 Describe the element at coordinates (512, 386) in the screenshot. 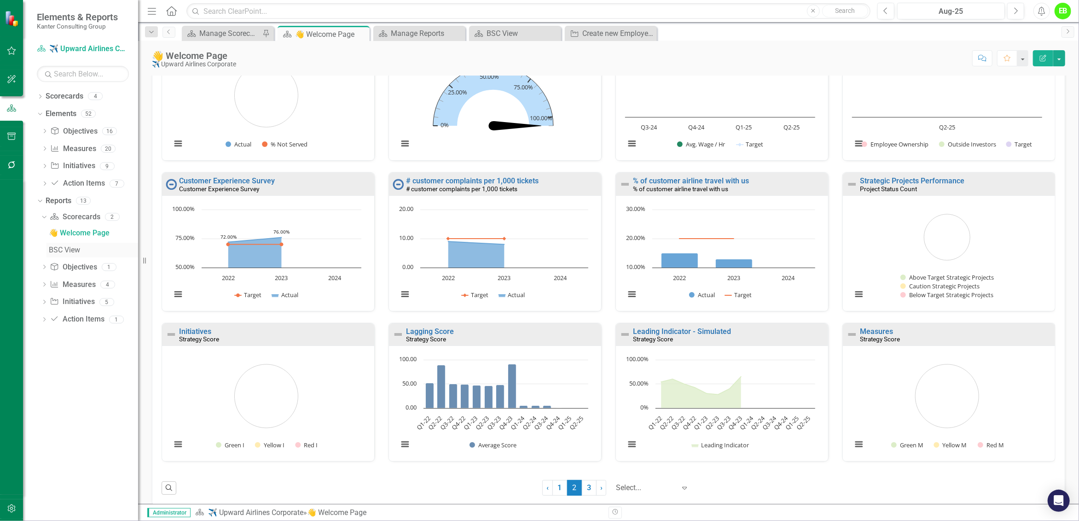

I see `path: Q4-23, 91. Average Score.` at that location.